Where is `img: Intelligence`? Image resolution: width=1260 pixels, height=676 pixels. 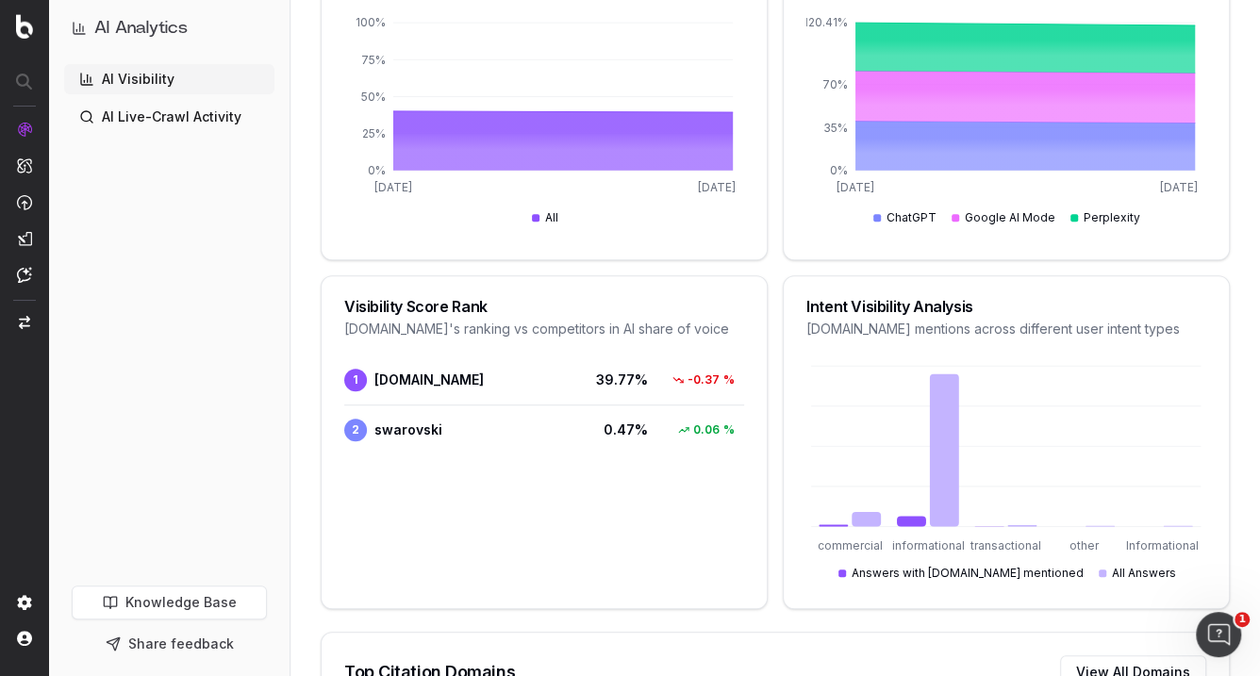
img: Intelligence is located at coordinates (25, 165).